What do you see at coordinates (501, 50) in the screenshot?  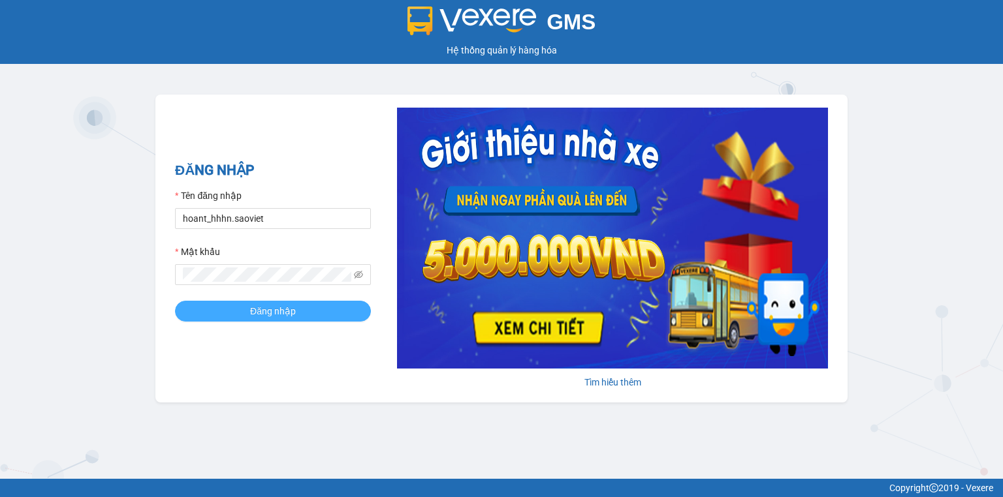 I see `div: Hệ thống quản lý hàng hóa` at bounding box center [501, 50].